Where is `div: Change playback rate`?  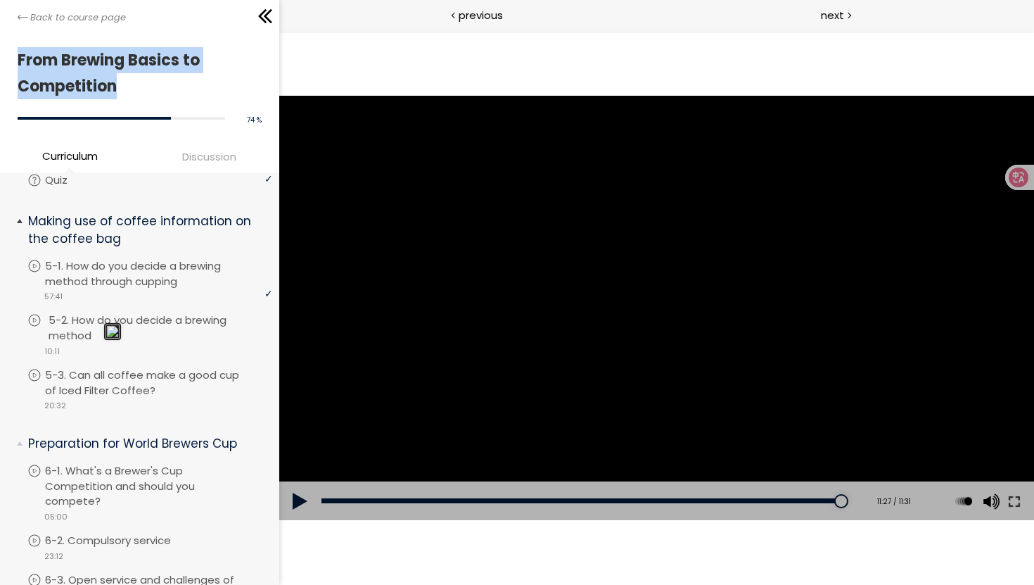
div: Change playback rate is located at coordinates (685, 470).